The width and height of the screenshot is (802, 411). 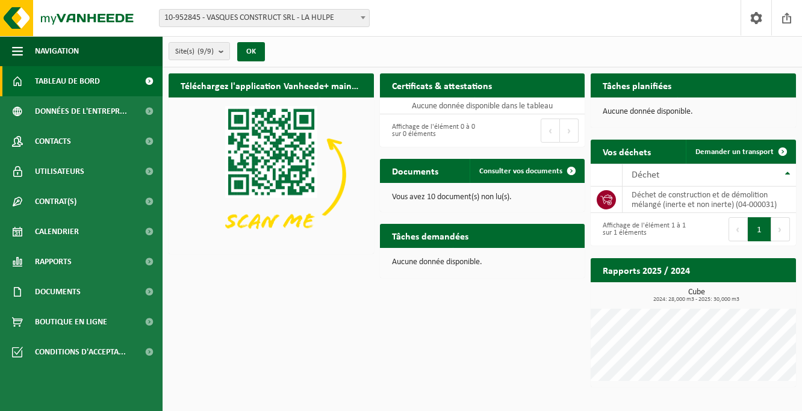 What do you see at coordinates (264, 18) in the screenshot?
I see `span: 10-952845 - VASQUES CONSTRUCT SRL - LA HULPE` at bounding box center [264, 18].